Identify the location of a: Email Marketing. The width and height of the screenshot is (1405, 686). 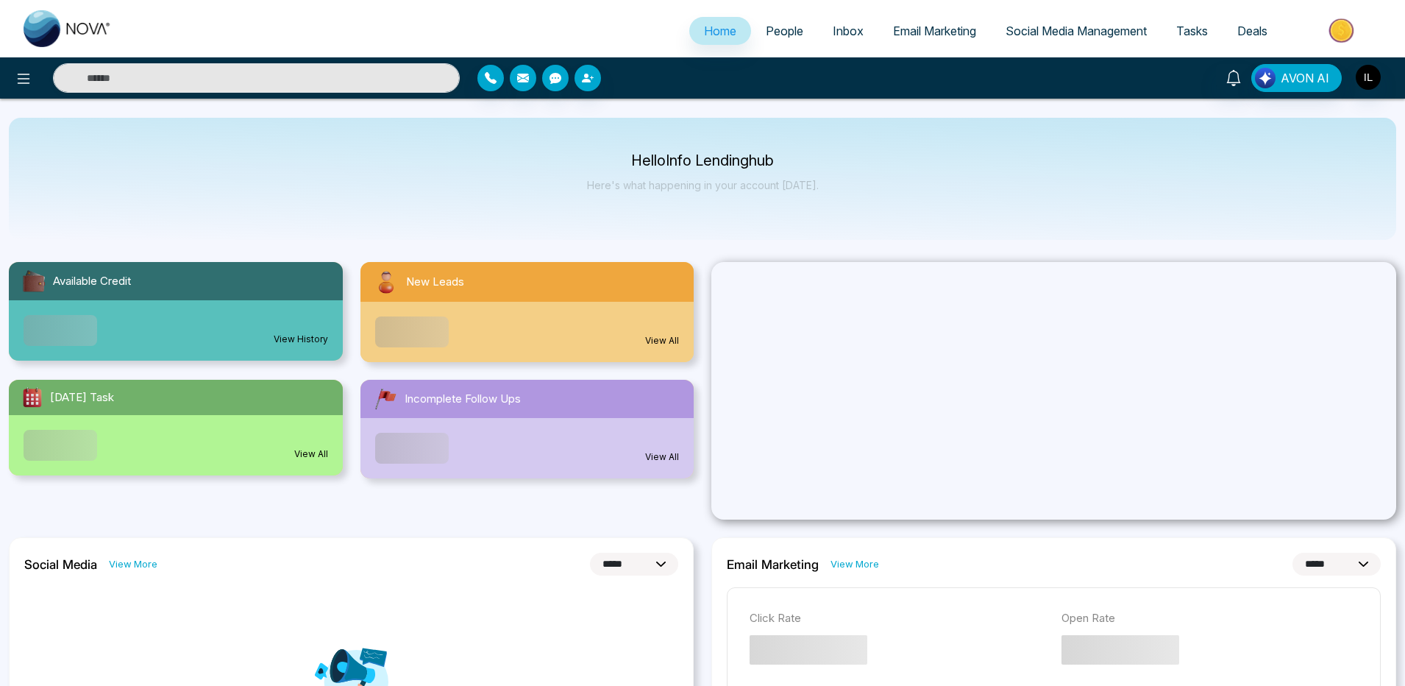
(934, 31).